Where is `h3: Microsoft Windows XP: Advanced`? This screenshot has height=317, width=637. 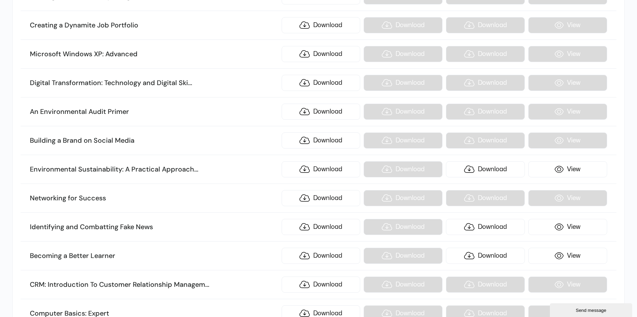 h3: Microsoft Windows XP: Advanced is located at coordinates (154, 54).